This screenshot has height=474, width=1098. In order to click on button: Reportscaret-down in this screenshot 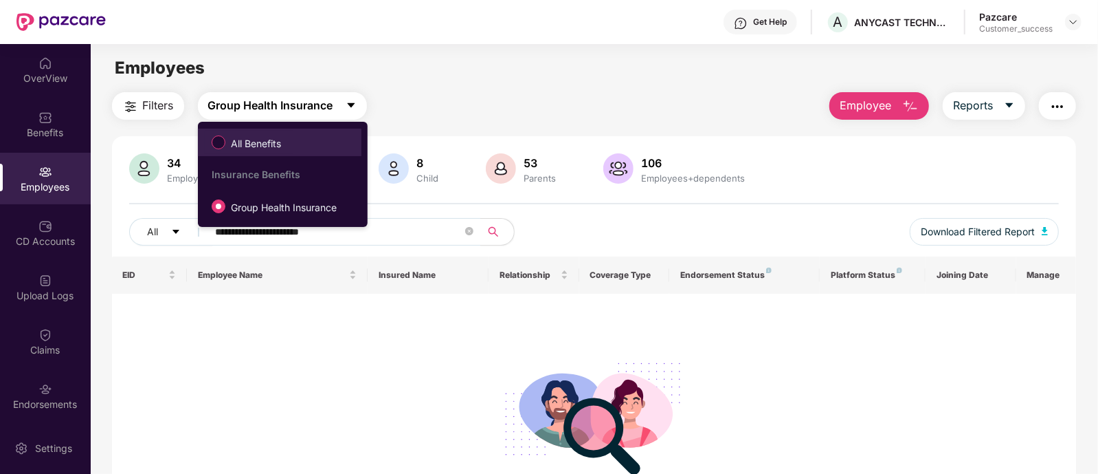, I will do `click(984, 106)`.